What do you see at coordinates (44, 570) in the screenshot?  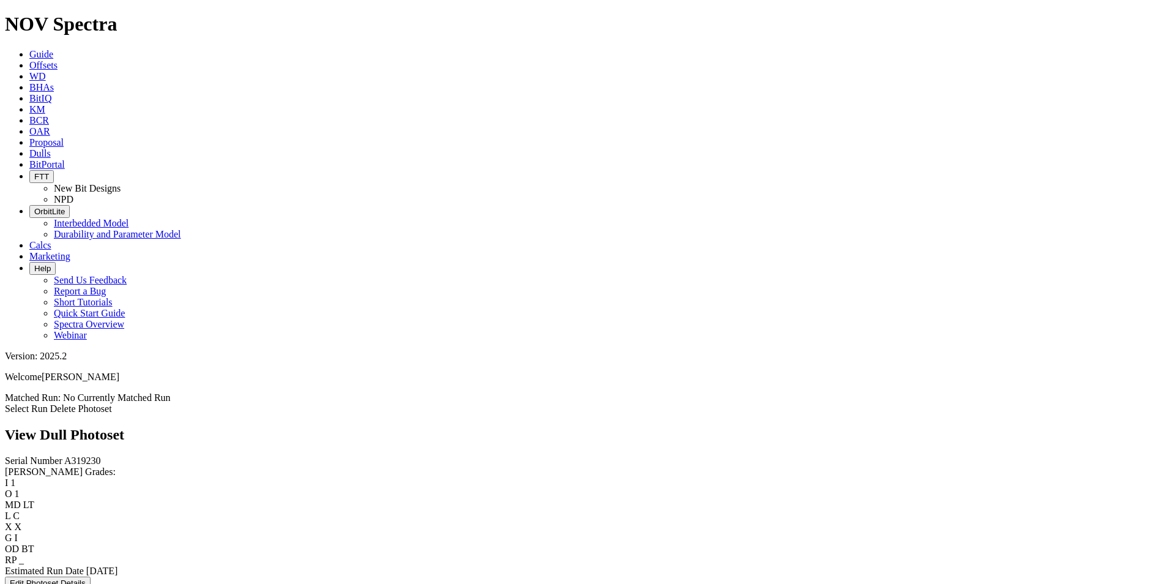 I see `label: Estimated Run Date` at bounding box center [44, 570].